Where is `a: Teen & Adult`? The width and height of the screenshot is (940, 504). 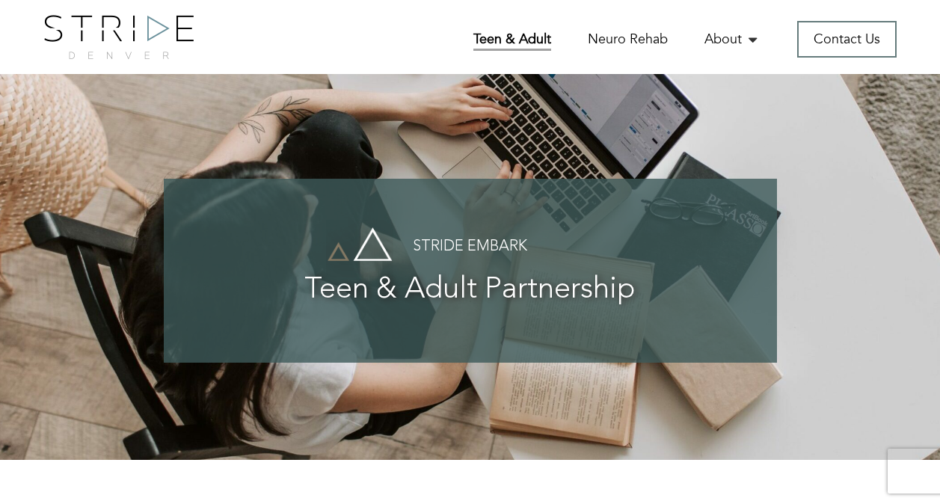 a: Teen & Adult is located at coordinates (512, 40).